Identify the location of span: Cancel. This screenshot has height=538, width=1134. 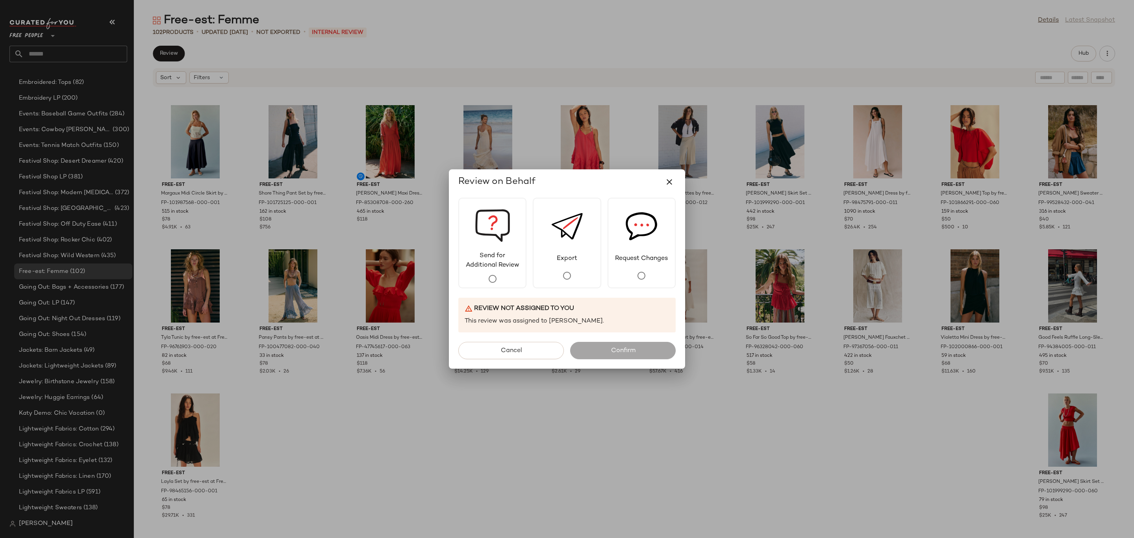
(511, 350).